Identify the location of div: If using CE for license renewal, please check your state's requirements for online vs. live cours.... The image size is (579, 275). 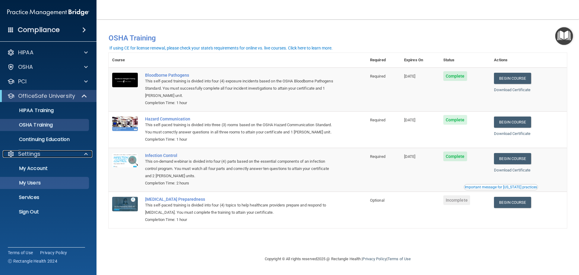
(221, 48).